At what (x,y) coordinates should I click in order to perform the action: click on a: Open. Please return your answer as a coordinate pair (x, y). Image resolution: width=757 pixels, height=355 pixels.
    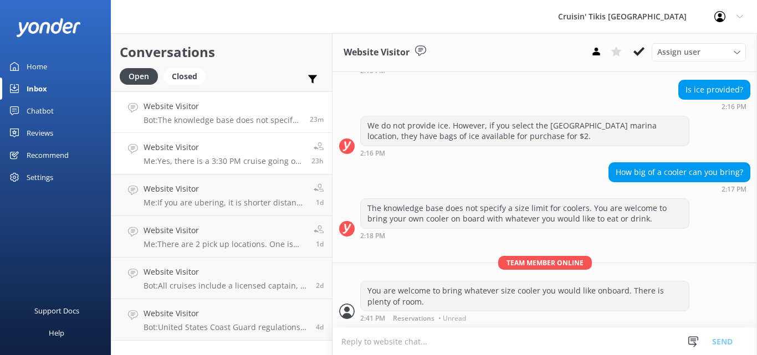
    Looking at the image, I should click on (141, 76).